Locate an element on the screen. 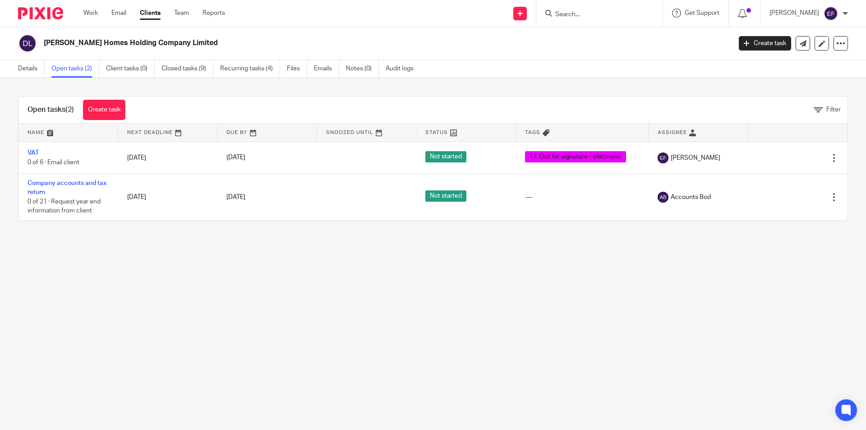 The width and height of the screenshot is (866, 430). a: Work is located at coordinates (91, 13).